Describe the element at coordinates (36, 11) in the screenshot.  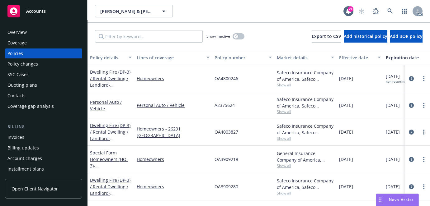
I see `span: Accounts` at that location.